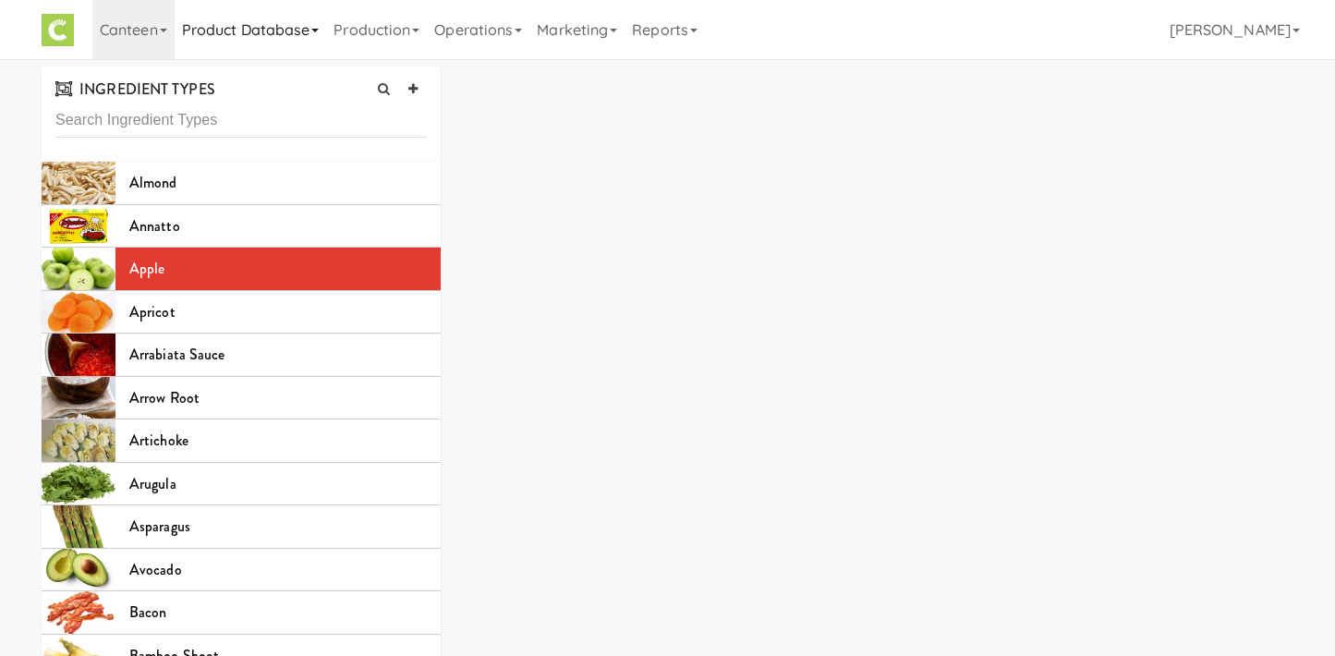 The width and height of the screenshot is (1335, 656). I want to click on li: avocado, so click(241, 570).